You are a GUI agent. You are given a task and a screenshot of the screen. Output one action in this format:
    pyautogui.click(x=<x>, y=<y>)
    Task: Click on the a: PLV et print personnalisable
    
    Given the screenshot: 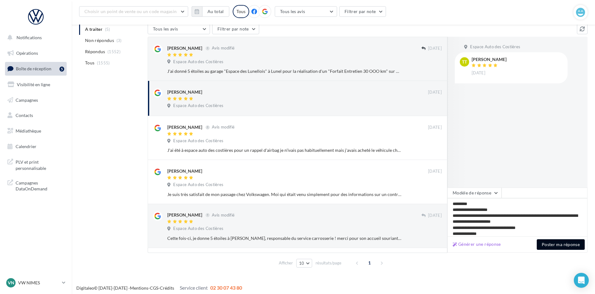 What is the action you would take?
    pyautogui.click(x=36, y=165)
    